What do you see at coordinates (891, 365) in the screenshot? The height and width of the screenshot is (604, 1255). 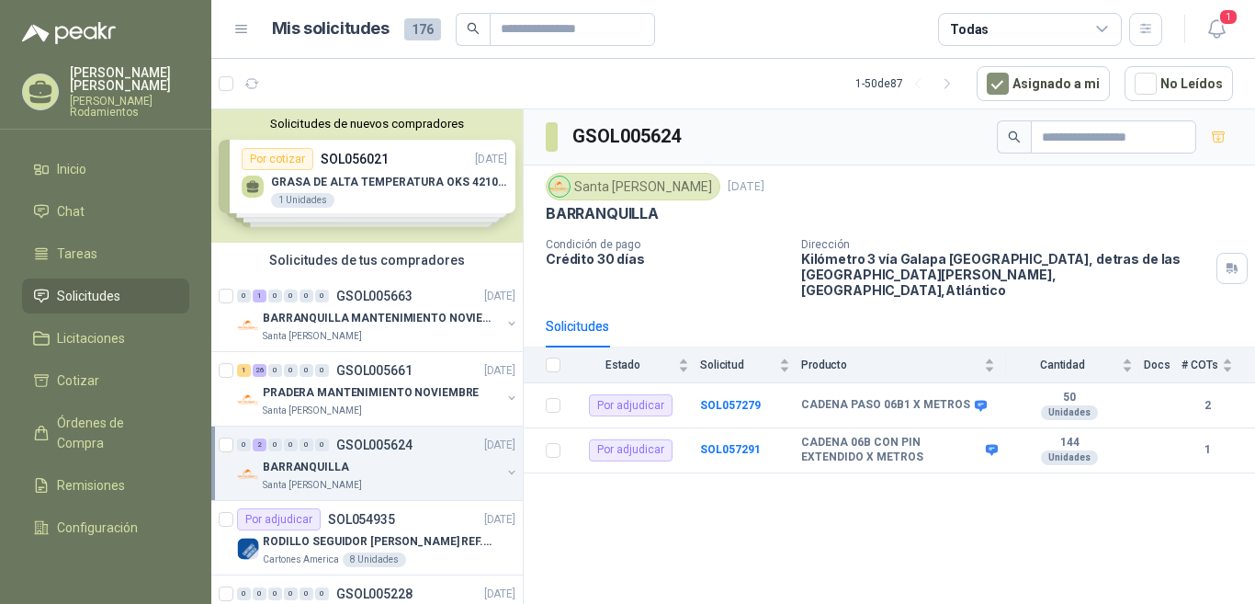 I see `span: Producto` at bounding box center [891, 365].